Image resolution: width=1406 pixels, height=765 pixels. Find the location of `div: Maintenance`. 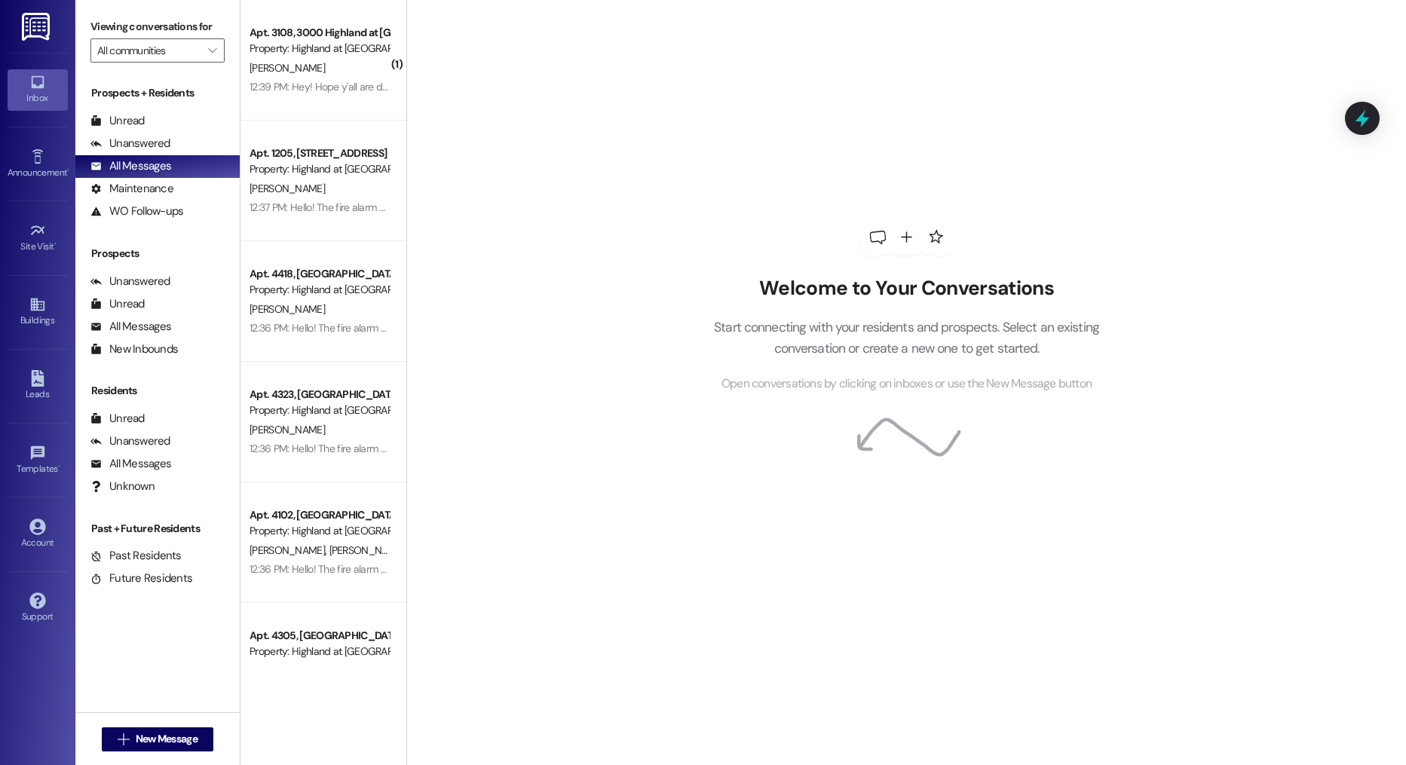

div: Maintenance is located at coordinates (132, 188).